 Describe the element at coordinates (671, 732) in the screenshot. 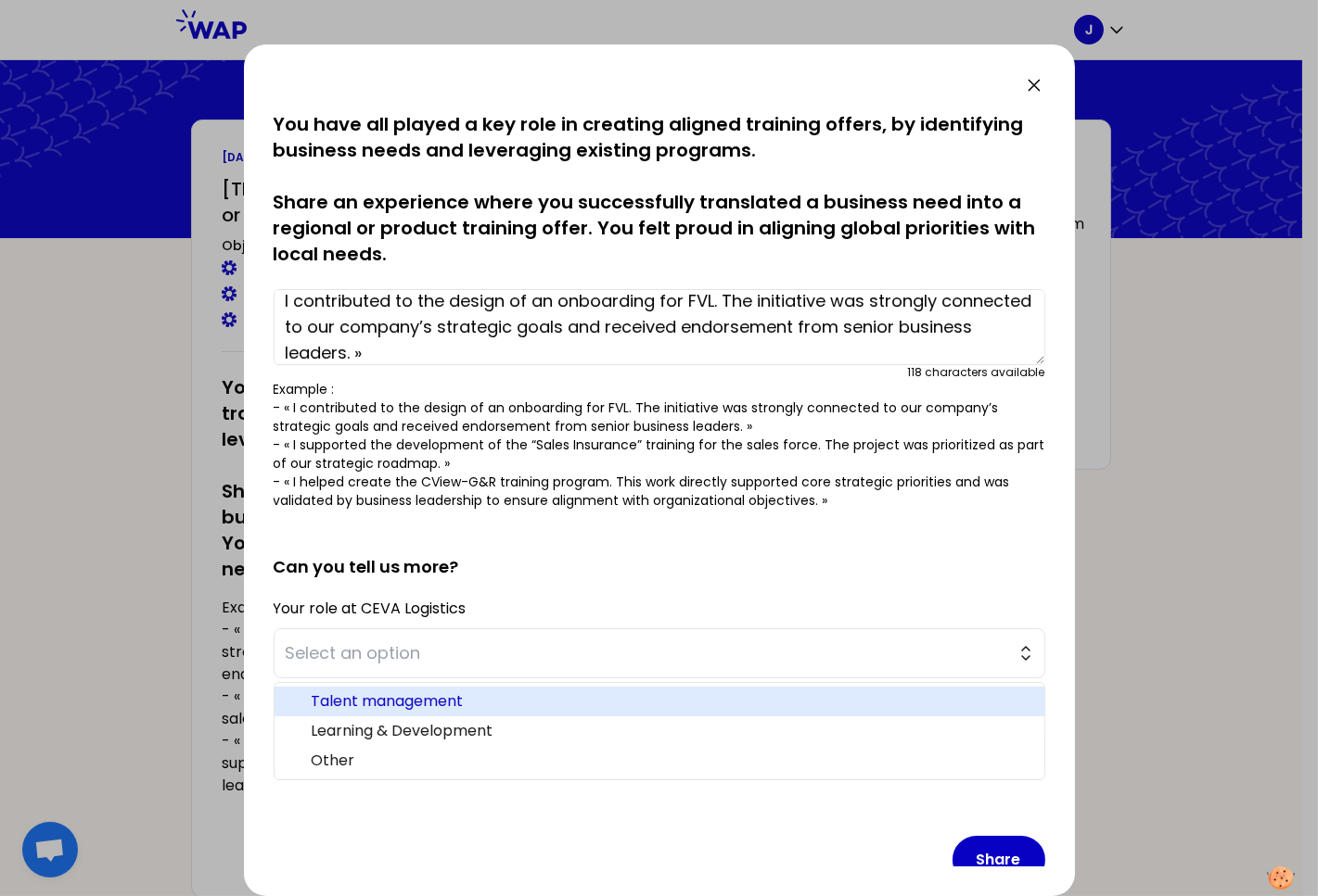

I see `span: Learning & Development` at that location.